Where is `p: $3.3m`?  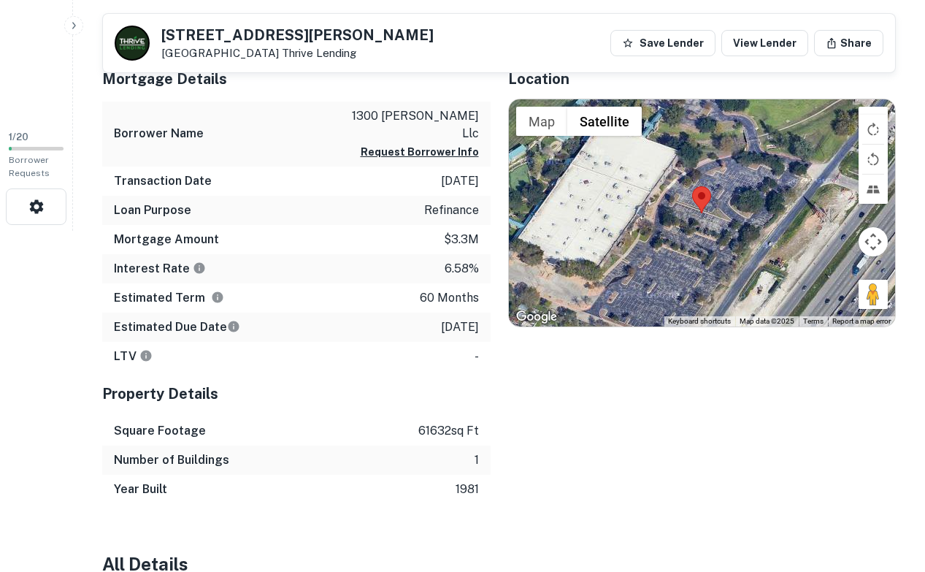 p: $3.3m is located at coordinates (461, 239).